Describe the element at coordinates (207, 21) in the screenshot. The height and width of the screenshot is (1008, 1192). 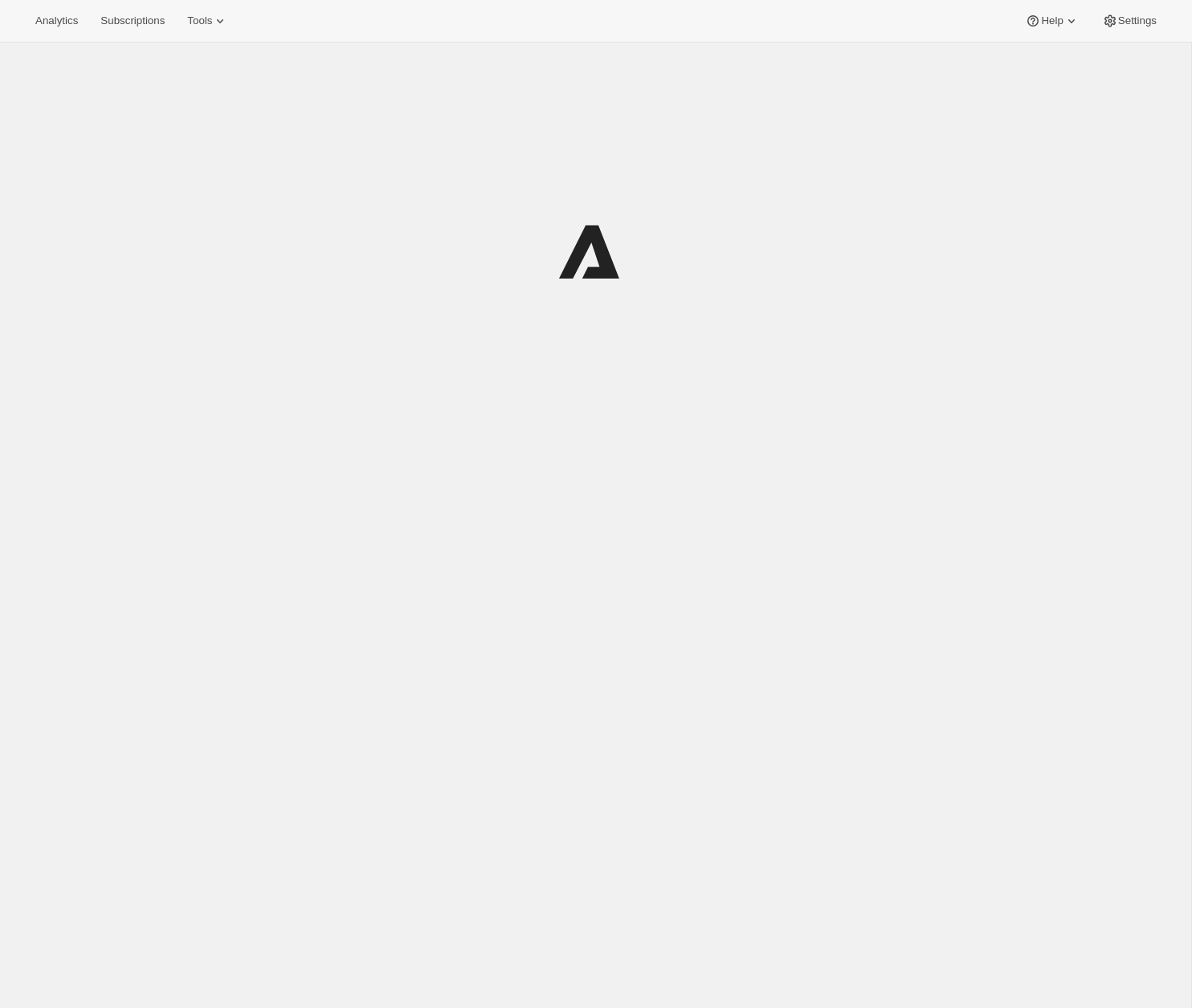
I see `button: Tools` at that location.